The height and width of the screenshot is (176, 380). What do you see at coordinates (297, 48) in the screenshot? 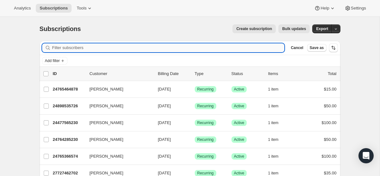
I see `button: Cancel` at bounding box center [297, 48].